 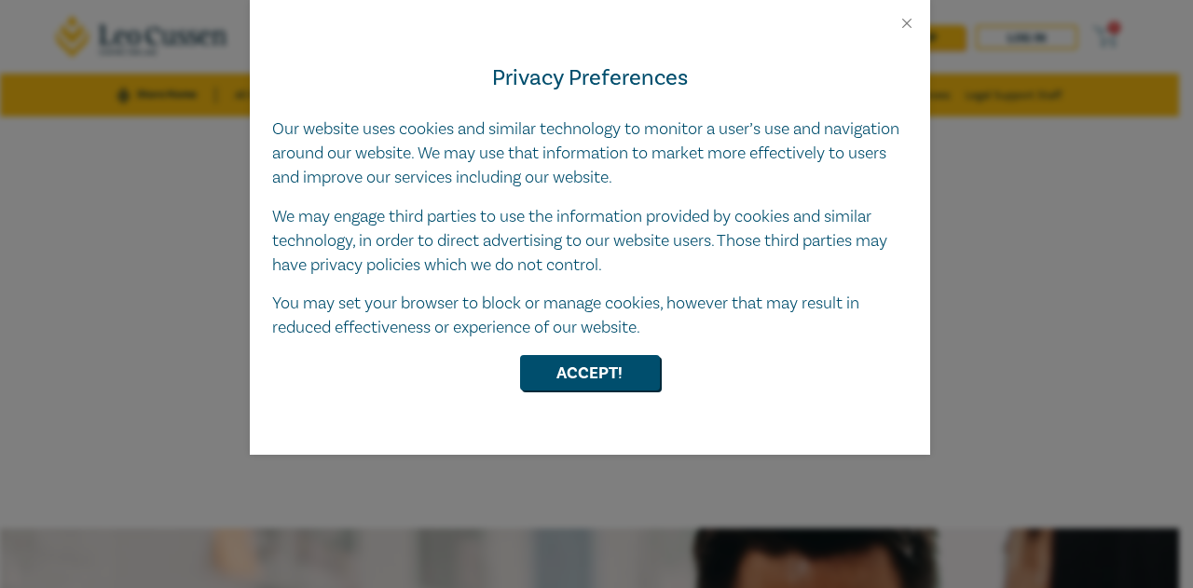 What do you see at coordinates (590, 316) in the screenshot?
I see `p: You may set your browser to block or manage cookies, however that may result in reduced effective...` at bounding box center [590, 316].